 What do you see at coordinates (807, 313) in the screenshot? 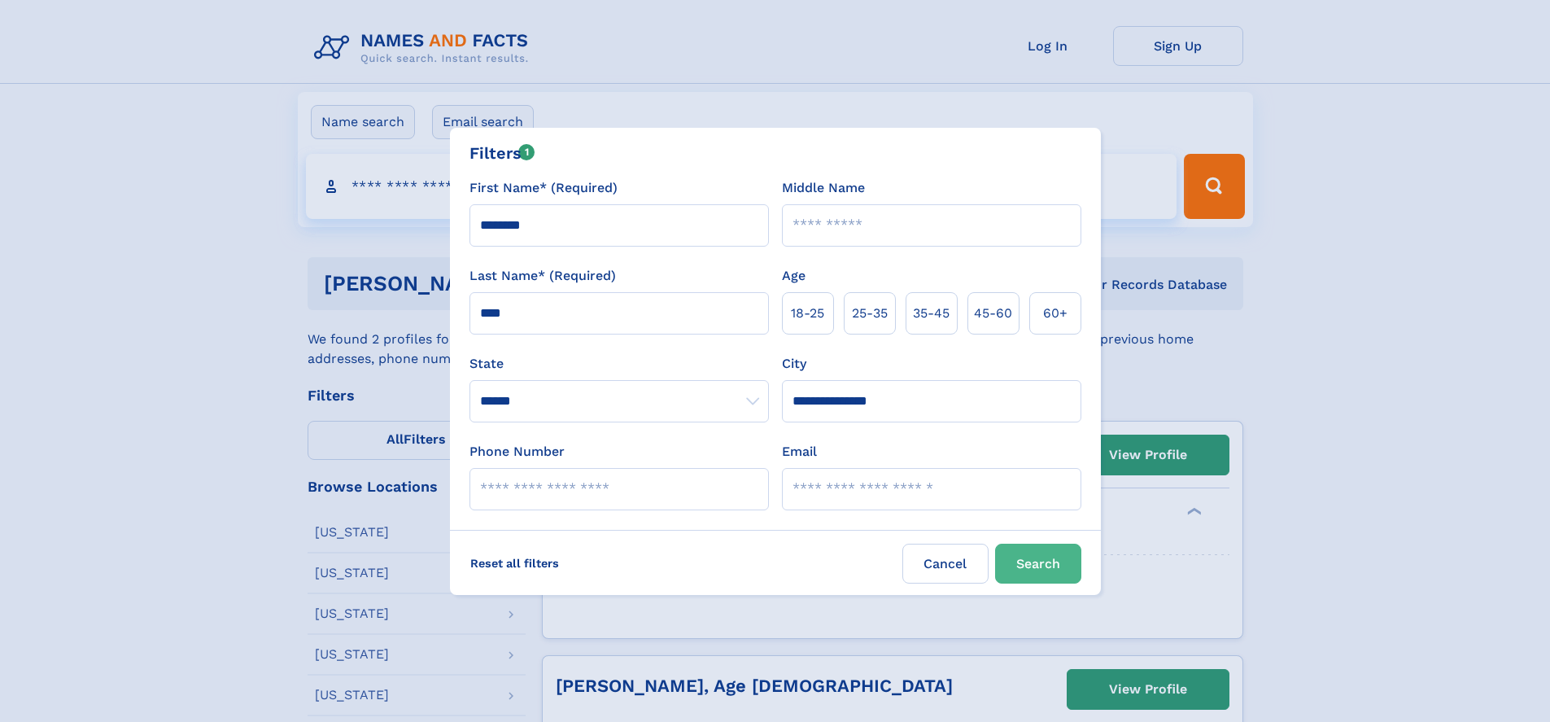
I see `span: 18‑25` at bounding box center [807, 313].